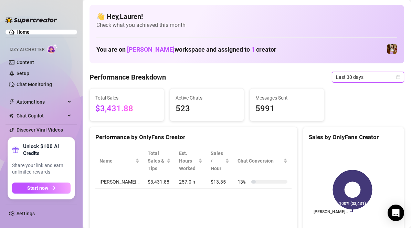  What do you see at coordinates (31, 20) in the screenshot?
I see `img: logo-BBDzfeDw.svg` at bounding box center [31, 20].